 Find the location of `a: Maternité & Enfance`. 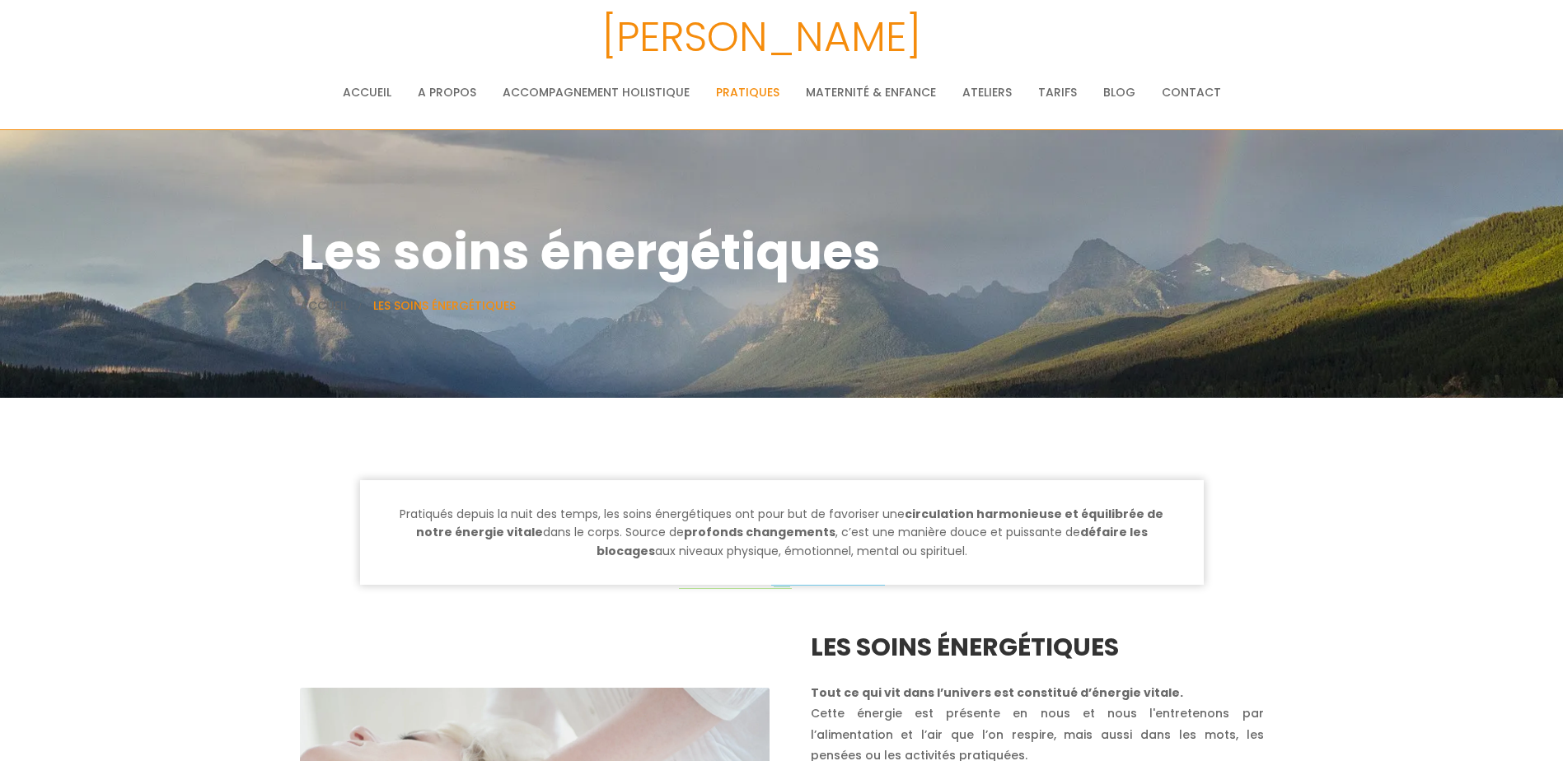

a: Maternité & Enfance is located at coordinates (871, 92).